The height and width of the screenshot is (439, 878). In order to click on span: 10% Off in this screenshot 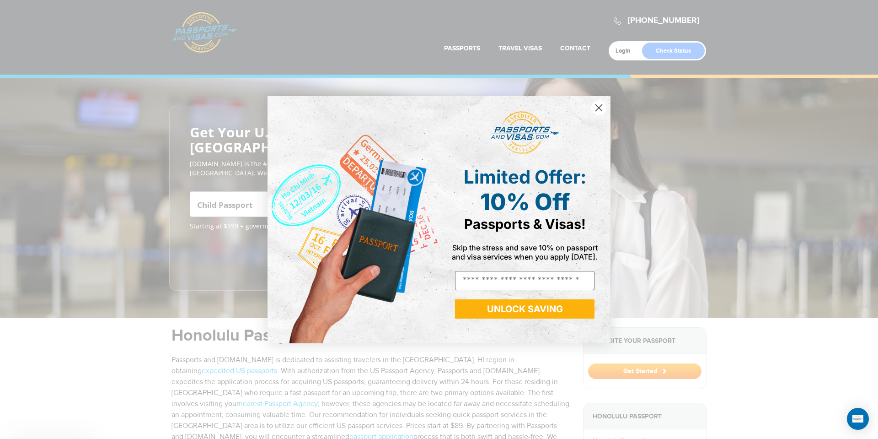, I will do `click(525, 202)`.